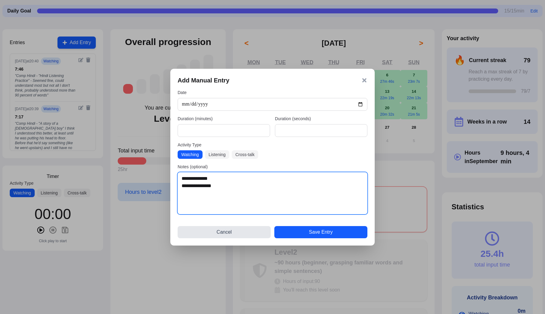 Image resolution: width=545 pixels, height=314 pixels. Describe the element at coordinates (190, 154) in the screenshot. I see `button: Watching` at that location.